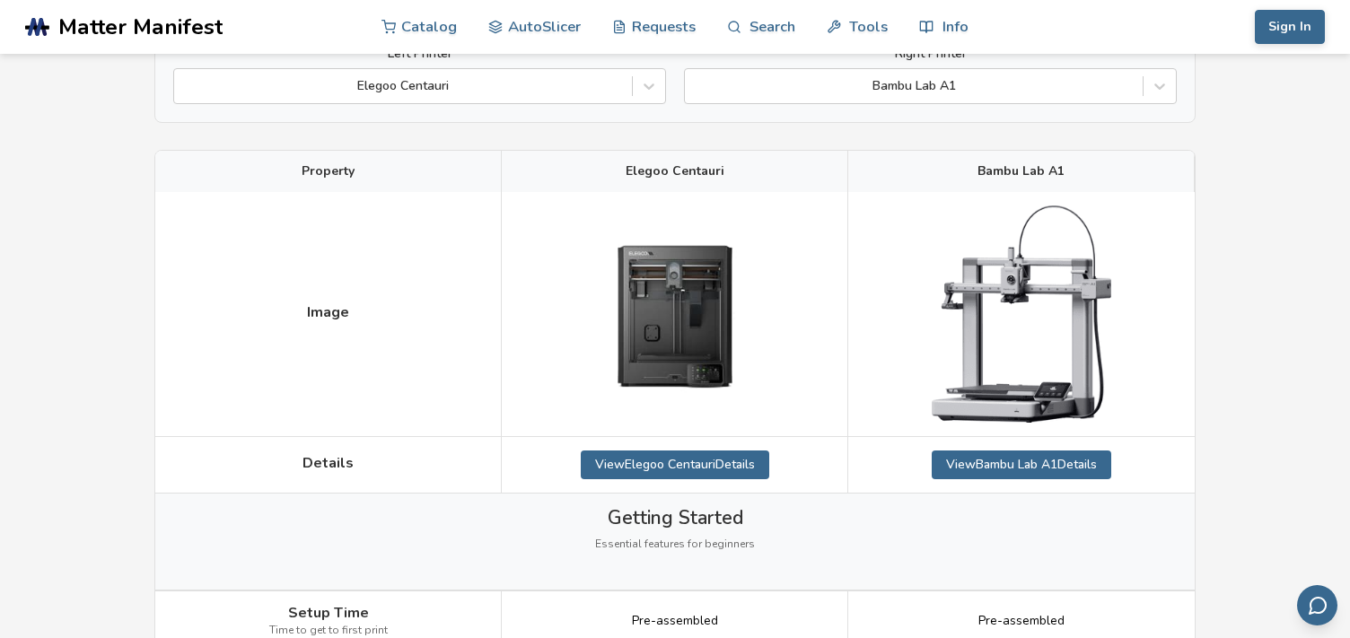  Describe the element at coordinates (329, 613) in the screenshot. I see `span: Setup Time` at that location.